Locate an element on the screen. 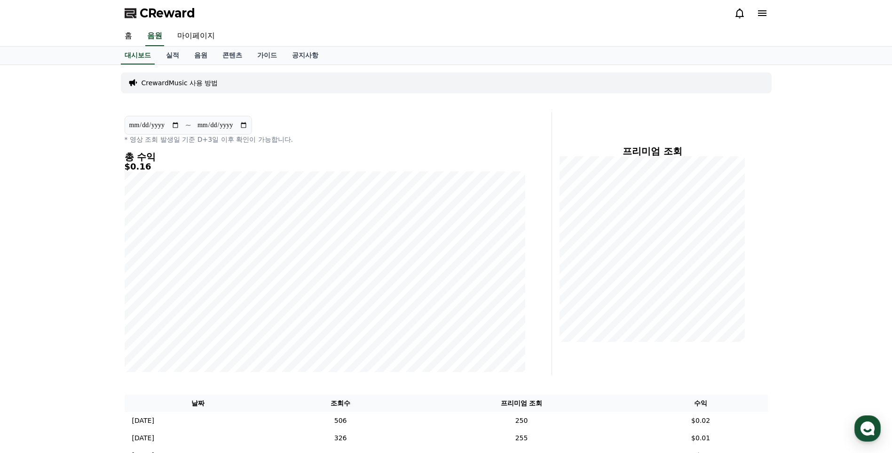  a: 공지사항 is located at coordinates (305, 56).